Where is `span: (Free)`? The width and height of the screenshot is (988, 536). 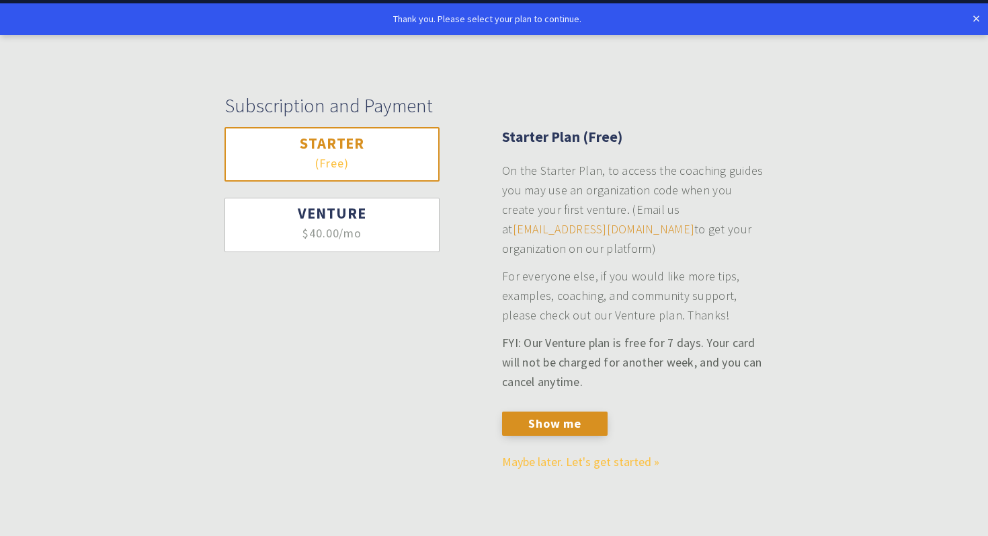 span: (Free) is located at coordinates (332, 163).